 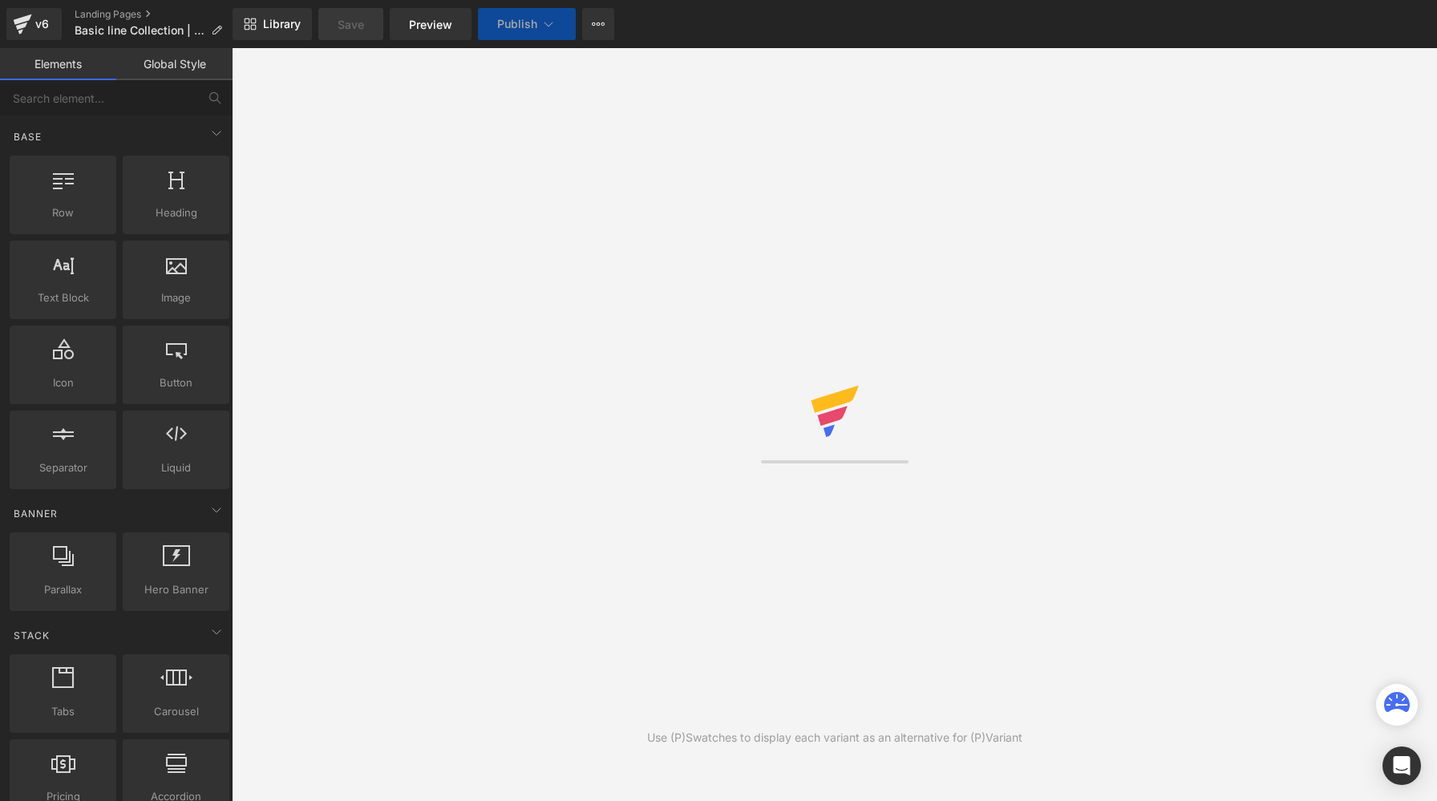 What do you see at coordinates (63, 213) in the screenshot?
I see `span: Row` at bounding box center [63, 213].